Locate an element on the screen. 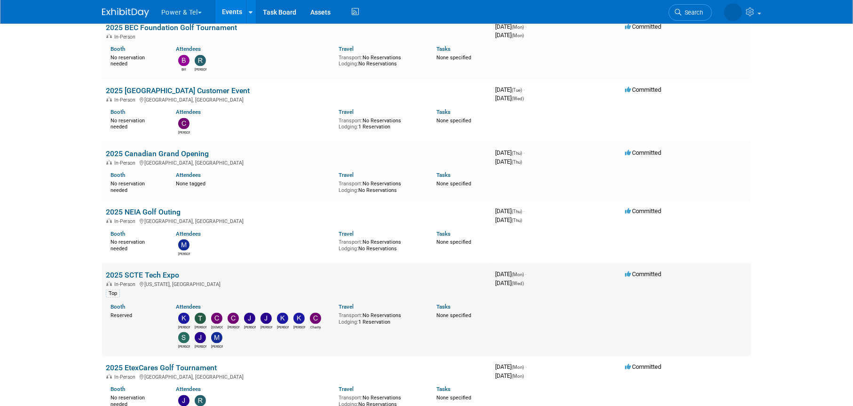 This screenshot has width=853, height=406. img: Kevin Heflin is located at coordinates (299, 318).